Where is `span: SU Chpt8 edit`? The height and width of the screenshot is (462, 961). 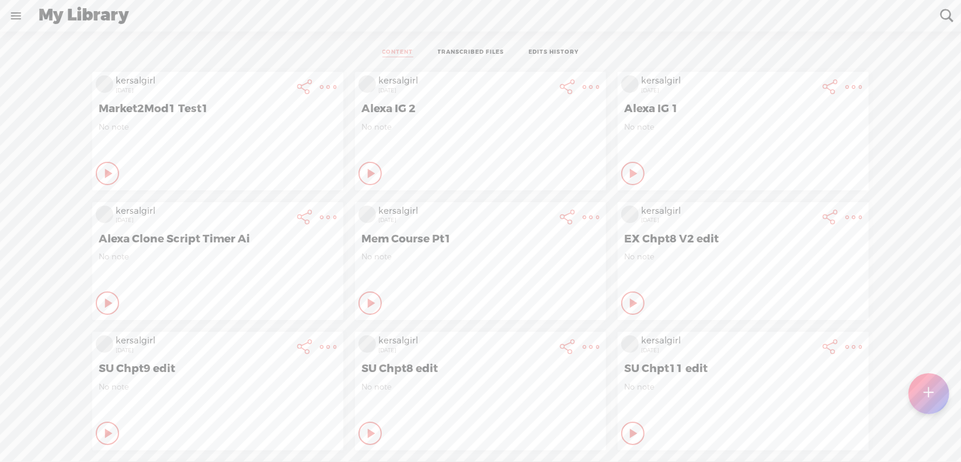 span: SU Chpt8 edit is located at coordinates (481, 369).